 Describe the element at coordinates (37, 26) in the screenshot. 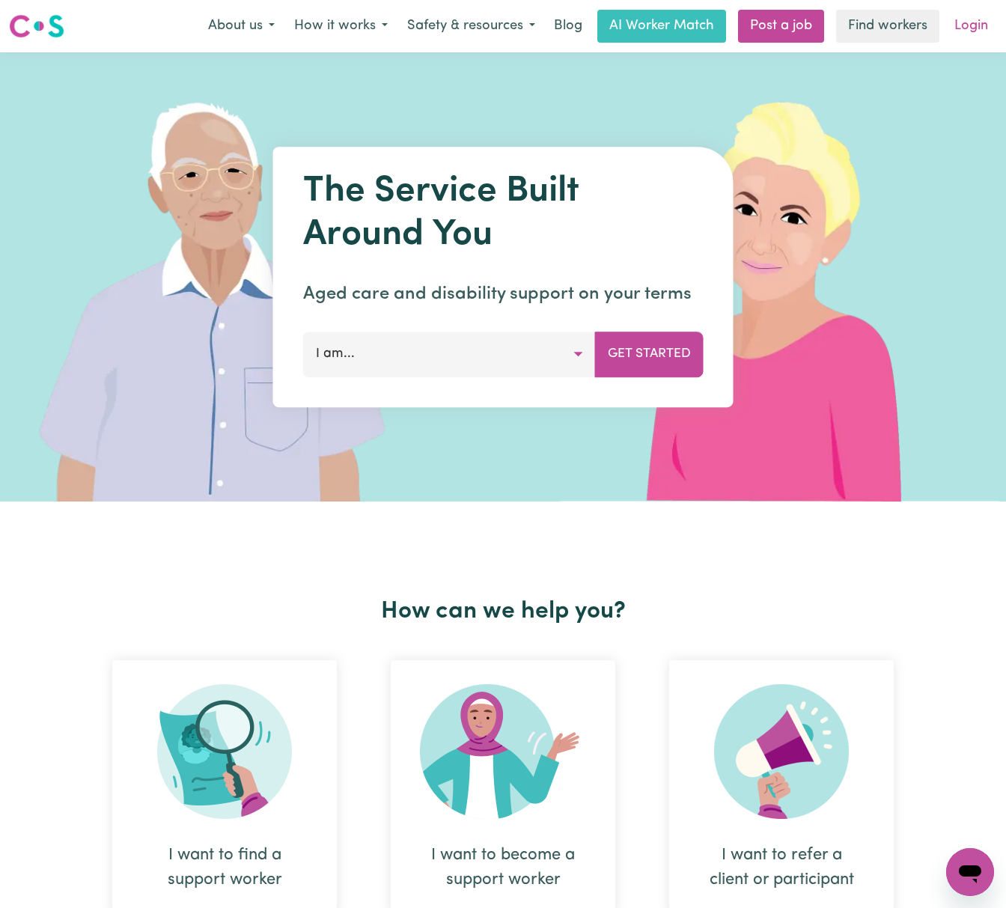

I see `a: Careseekers logo` at that location.